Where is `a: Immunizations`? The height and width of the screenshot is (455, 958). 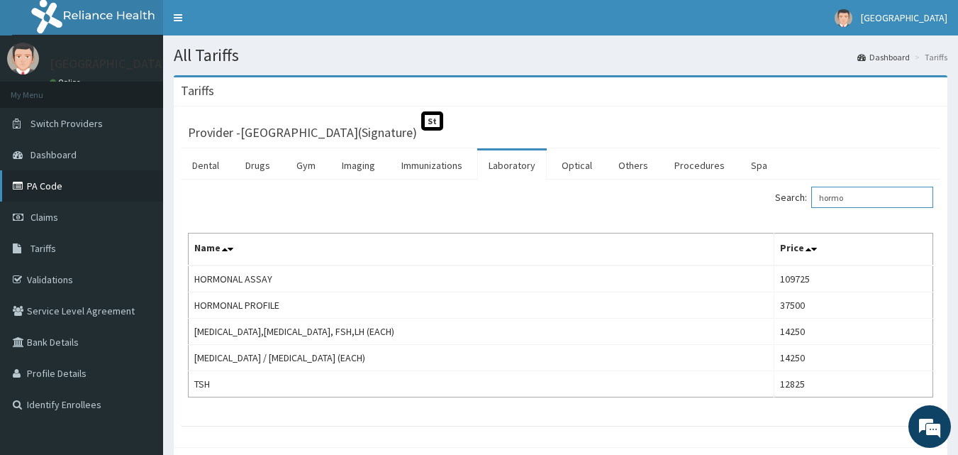 a: Immunizations is located at coordinates (432, 165).